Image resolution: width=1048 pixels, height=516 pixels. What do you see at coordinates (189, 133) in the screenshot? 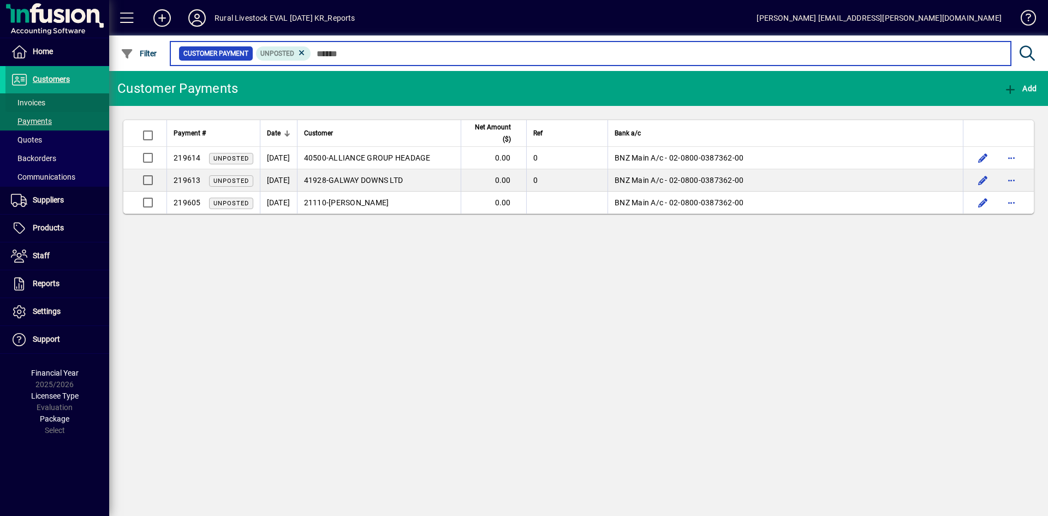
I see `span: Payment #` at bounding box center [189, 133].